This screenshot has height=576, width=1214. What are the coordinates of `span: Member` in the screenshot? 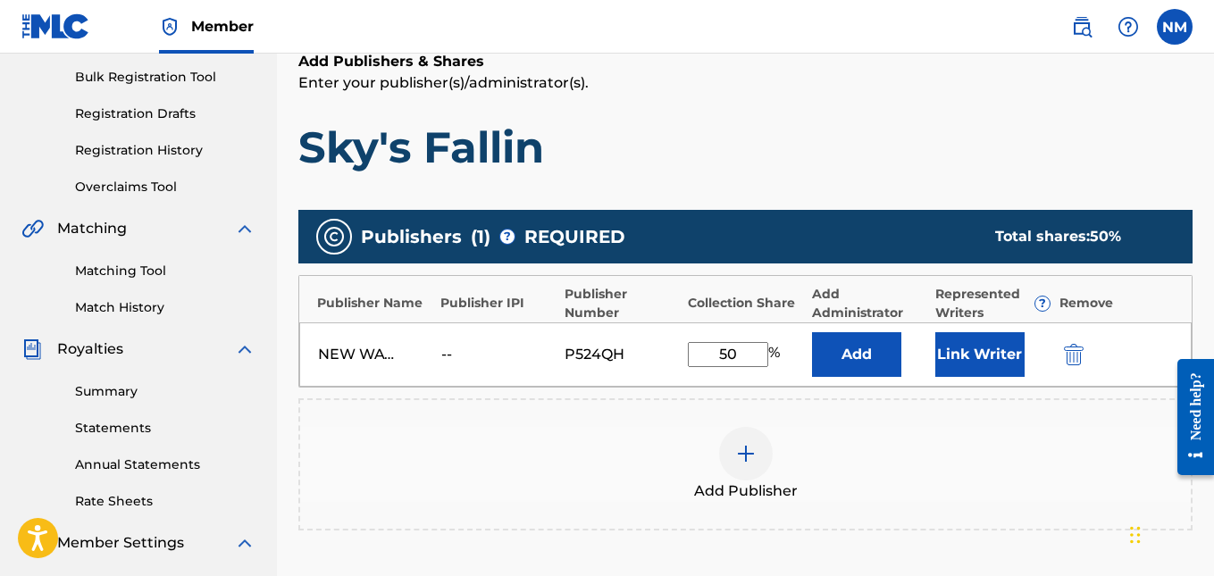 It's located at (222, 26).